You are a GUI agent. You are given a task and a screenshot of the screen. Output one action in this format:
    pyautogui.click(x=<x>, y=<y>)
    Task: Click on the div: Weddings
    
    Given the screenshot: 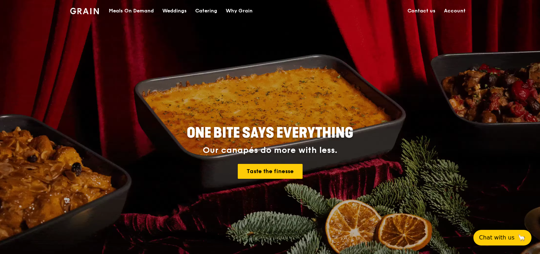 What is the action you would take?
    pyautogui.click(x=174, y=11)
    